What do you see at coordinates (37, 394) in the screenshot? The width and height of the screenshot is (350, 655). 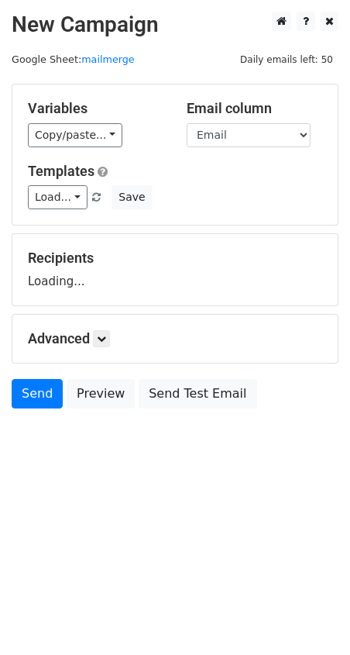 I see `a: Send` at bounding box center [37, 394].